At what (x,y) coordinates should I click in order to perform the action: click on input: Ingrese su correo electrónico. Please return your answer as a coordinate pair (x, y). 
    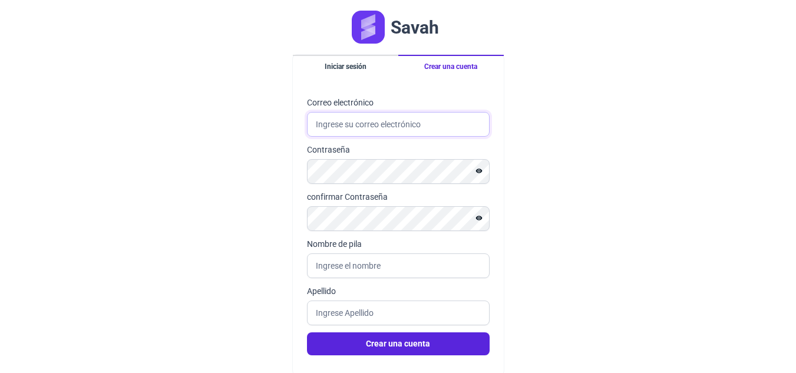
    Looking at the image, I should click on (398, 124).